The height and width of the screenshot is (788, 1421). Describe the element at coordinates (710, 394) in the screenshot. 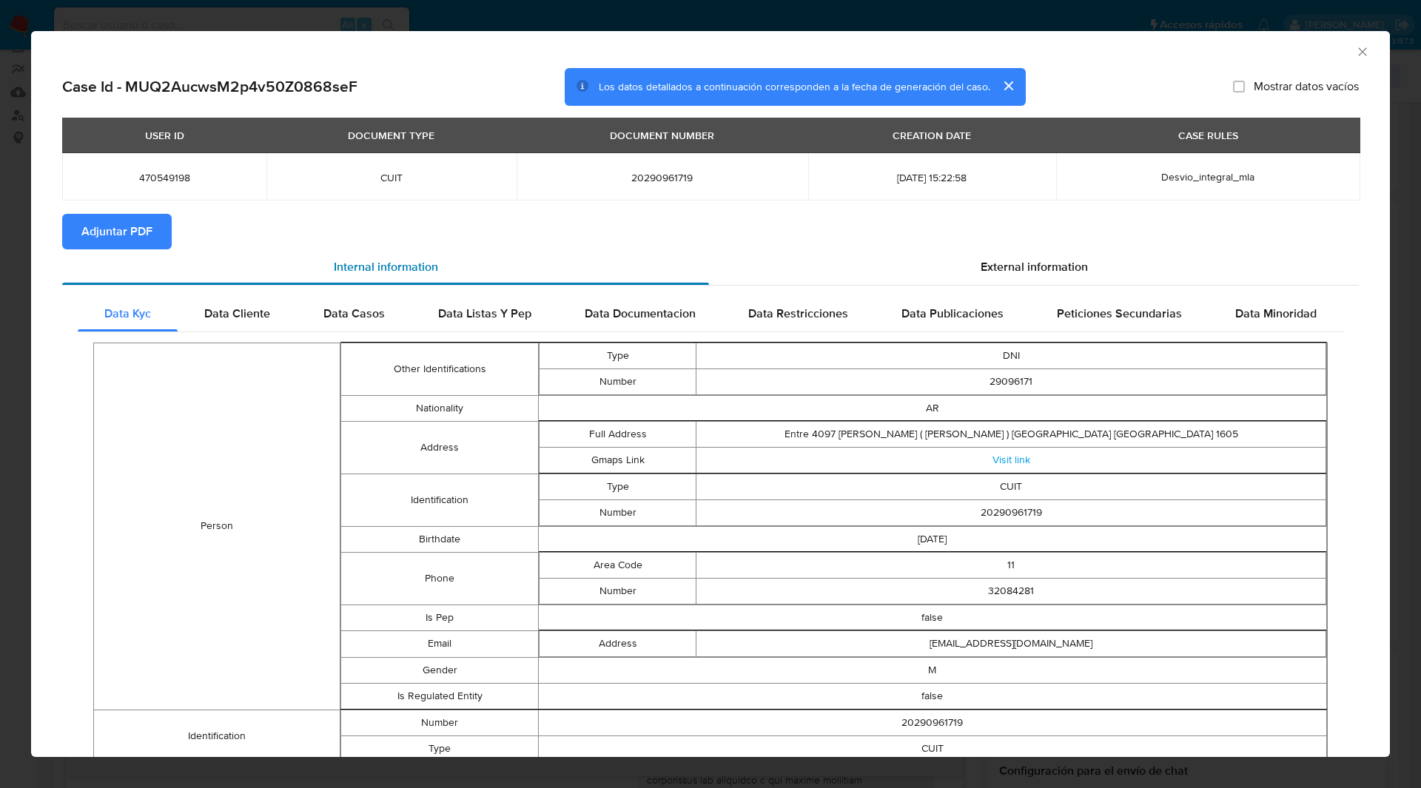

I see `div: closure-recommendation-modal` at that location.